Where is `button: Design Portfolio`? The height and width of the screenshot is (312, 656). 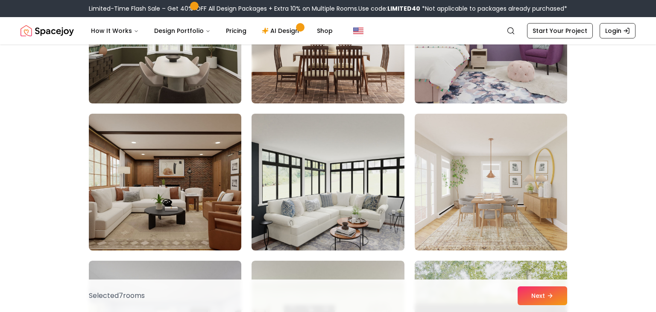
button: Design Portfolio is located at coordinates (182, 31).